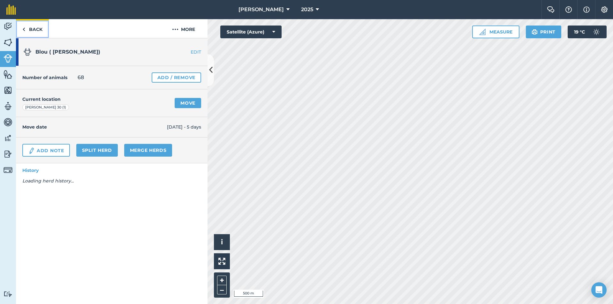 This screenshot has width=613, height=304. I want to click on a: Move, so click(188, 103).